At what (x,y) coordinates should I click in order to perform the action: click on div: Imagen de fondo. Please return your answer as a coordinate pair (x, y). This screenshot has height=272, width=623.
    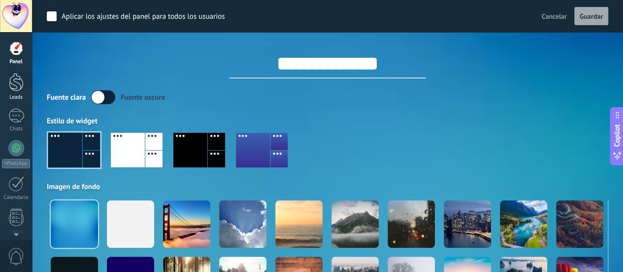
    Looking at the image, I should click on (328, 186).